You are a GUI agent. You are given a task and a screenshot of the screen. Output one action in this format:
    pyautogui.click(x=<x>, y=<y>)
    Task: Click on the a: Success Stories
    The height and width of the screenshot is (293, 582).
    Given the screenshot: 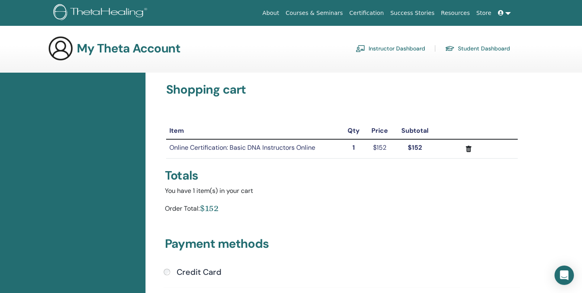 What is the action you would take?
    pyautogui.click(x=412, y=13)
    